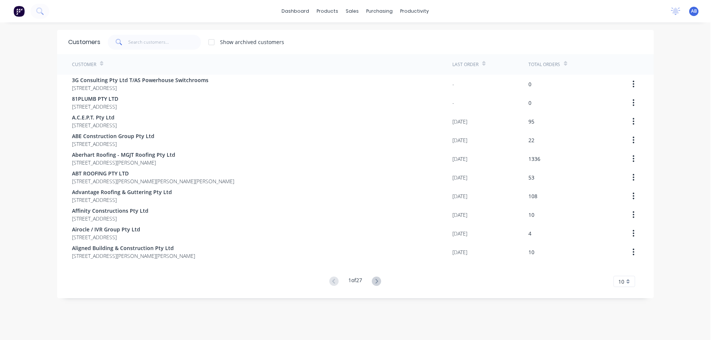 The image size is (716, 340). Describe the element at coordinates (95, 98) in the screenshot. I see `span: 81PLUMB PTY LTD` at that location.